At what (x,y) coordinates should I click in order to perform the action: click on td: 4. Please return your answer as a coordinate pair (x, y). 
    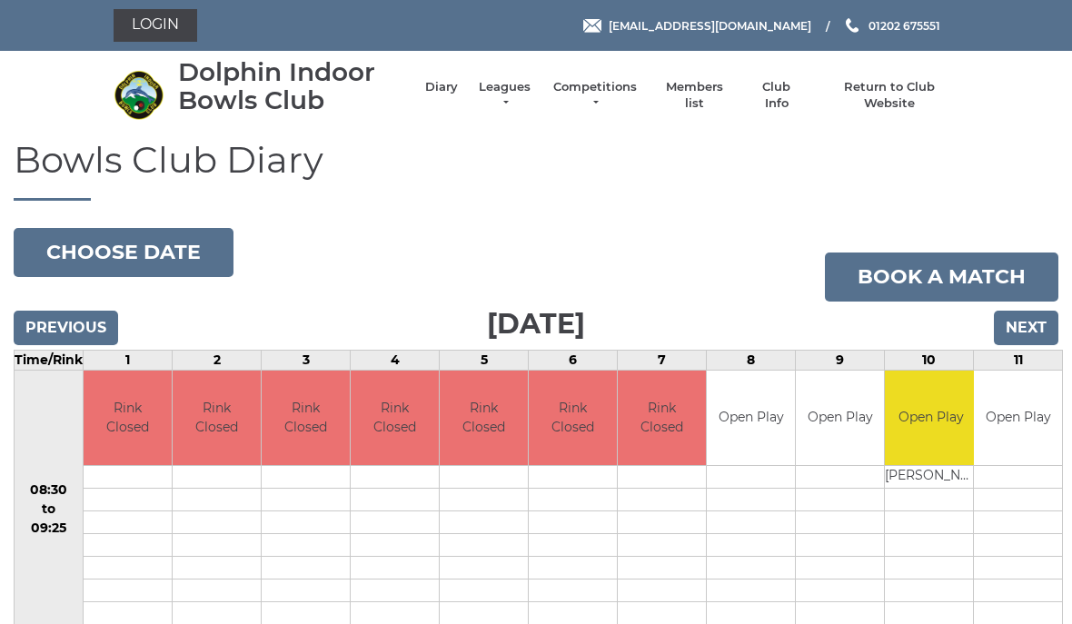
    Looking at the image, I should click on (395, 360).